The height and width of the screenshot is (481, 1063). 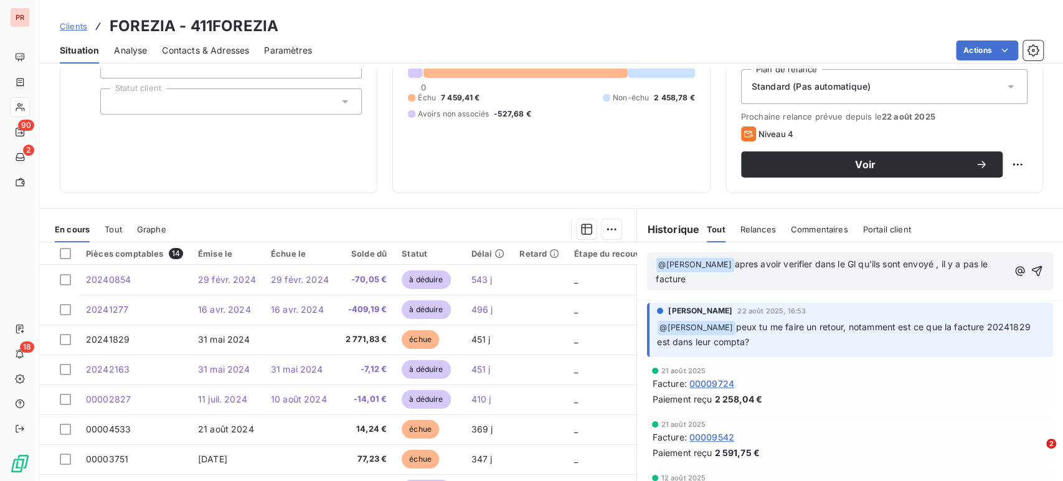 What do you see at coordinates (366, 459) in the screenshot?
I see `span: 77,23 €` at bounding box center [366, 459].